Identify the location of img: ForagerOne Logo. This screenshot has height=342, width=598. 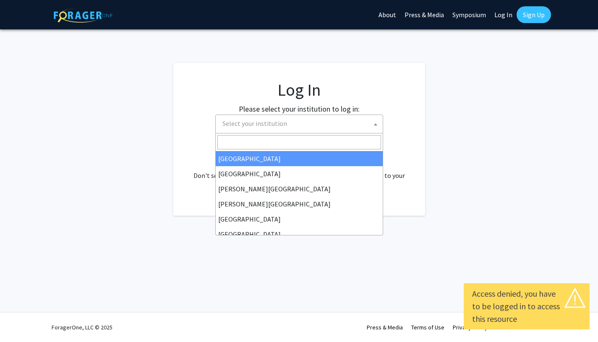
(83, 15).